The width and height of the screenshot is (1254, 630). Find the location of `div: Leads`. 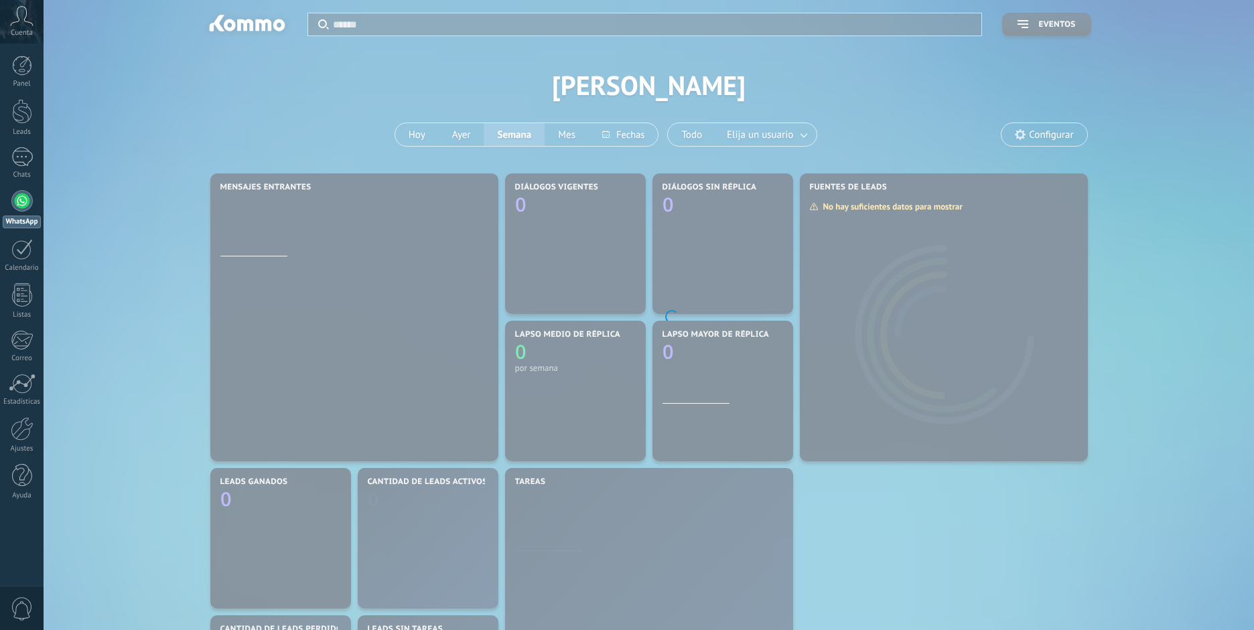

div: Leads is located at coordinates (22, 132).